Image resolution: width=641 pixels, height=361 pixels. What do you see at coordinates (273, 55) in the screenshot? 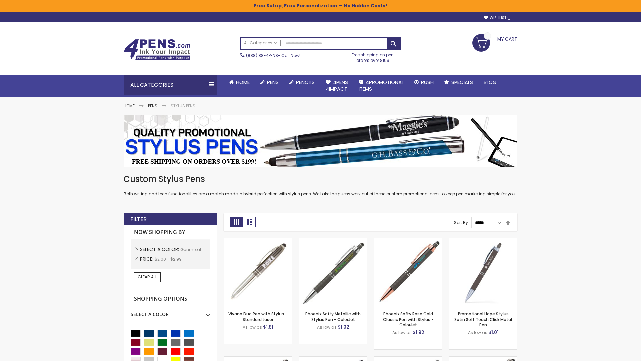
I see `span: - Call Now!` at bounding box center [273, 55].